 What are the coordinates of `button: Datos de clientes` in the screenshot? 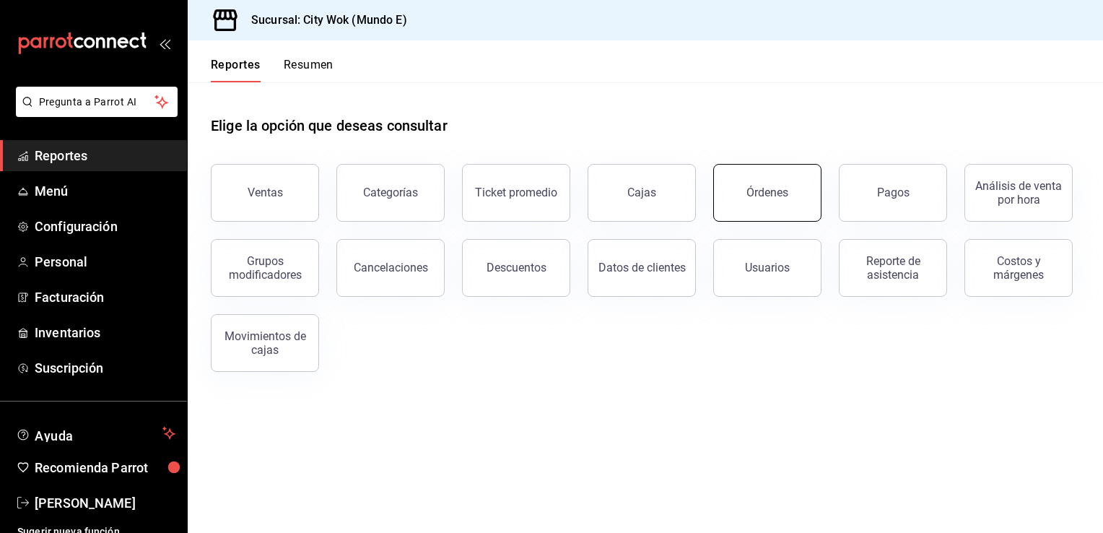 It's located at (642, 268).